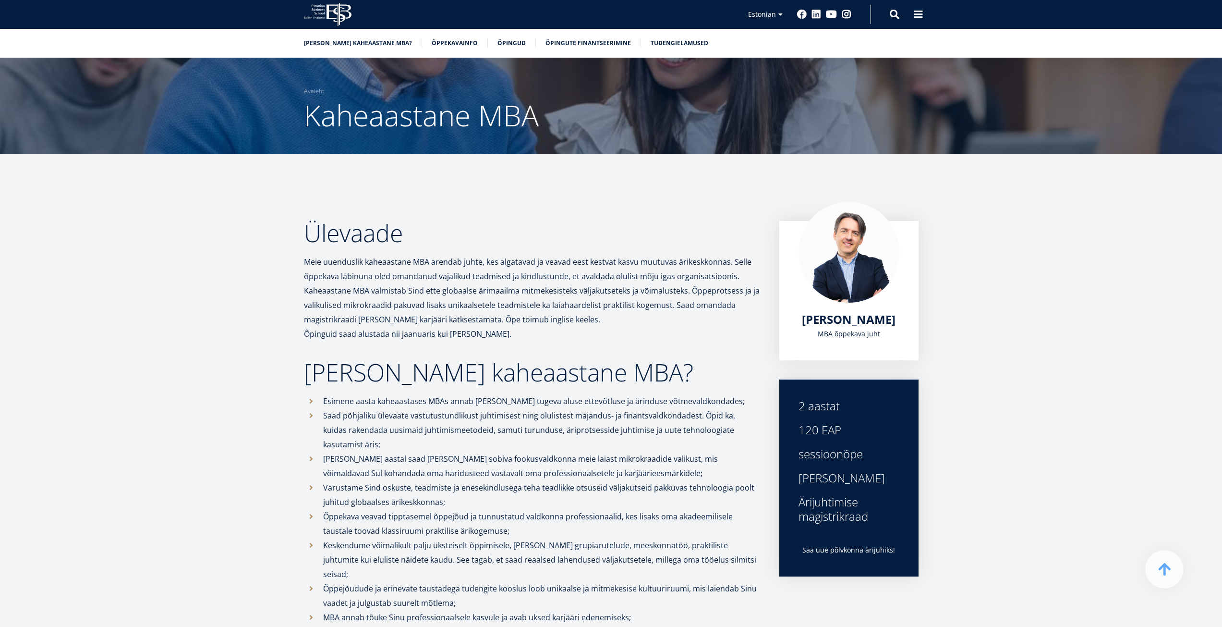  What do you see at coordinates (511, 43) in the screenshot?
I see `a: Õpingud` at bounding box center [511, 43].